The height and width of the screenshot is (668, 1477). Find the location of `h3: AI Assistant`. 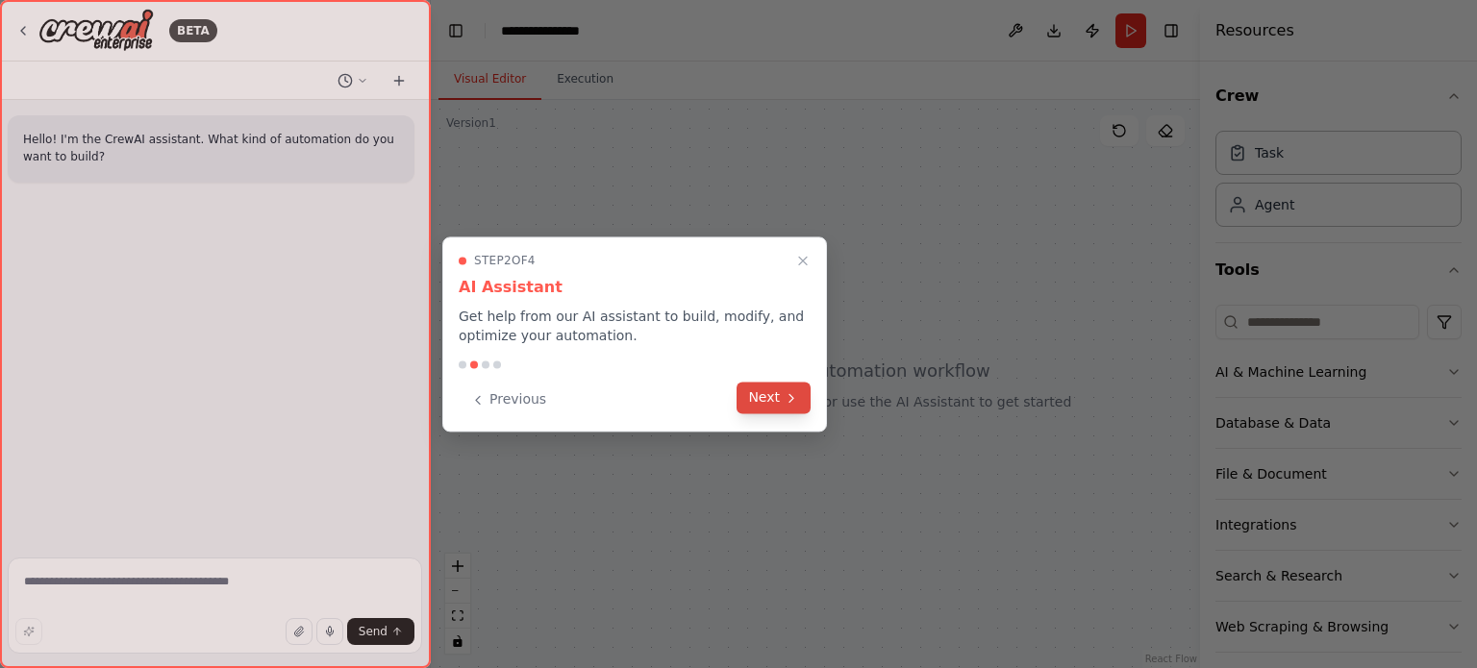

h3: AI Assistant is located at coordinates (635, 288).